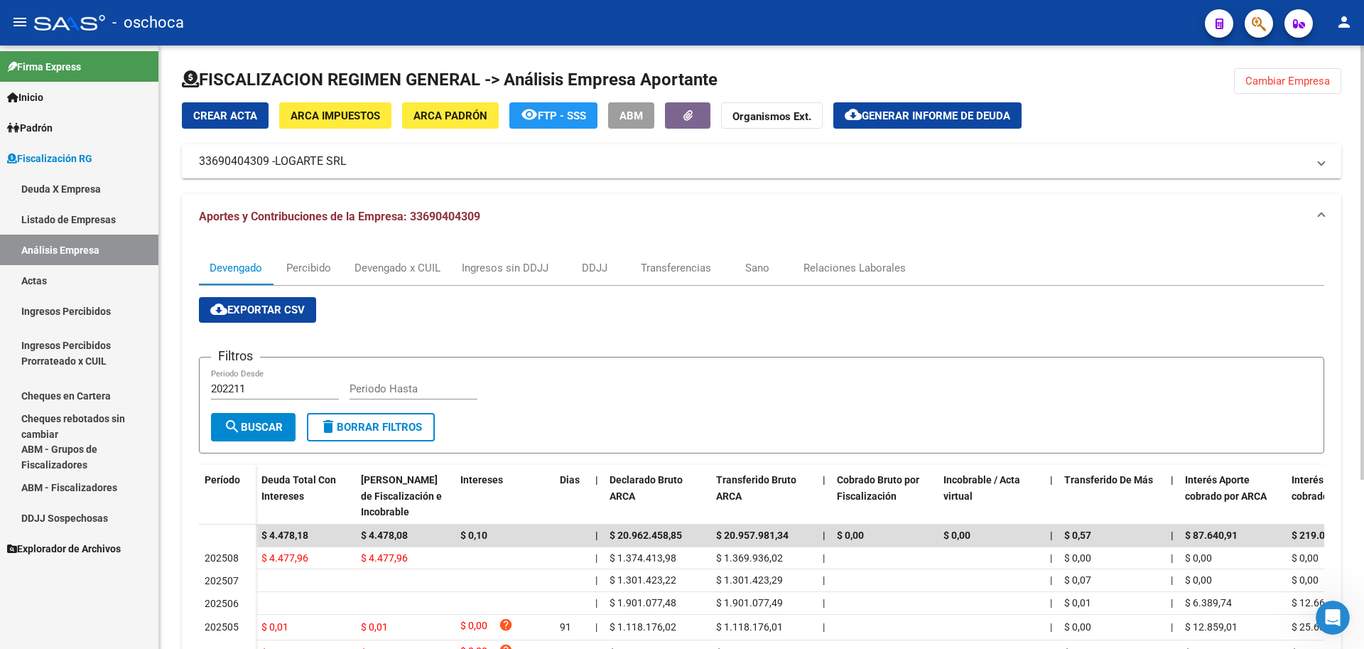  I want to click on span: Interés Aporte cobrado por ARCA, so click(1225, 487).